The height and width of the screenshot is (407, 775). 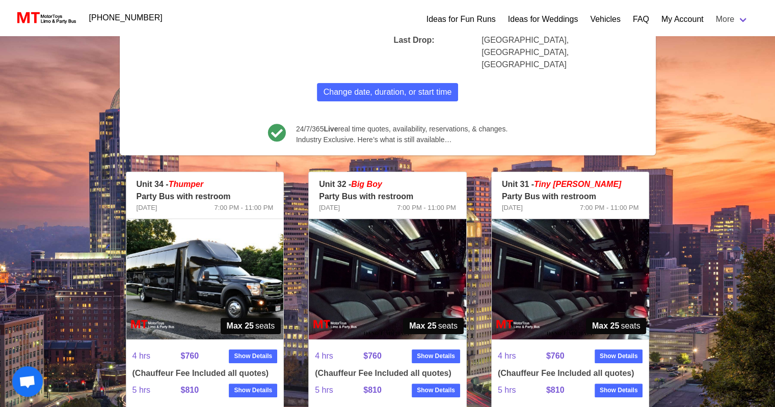 What do you see at coordinates (401, 140) in the screenshot?
I see `span: Industry Exclusive. Here’s what is still available…` at bounding box center [401, 140].